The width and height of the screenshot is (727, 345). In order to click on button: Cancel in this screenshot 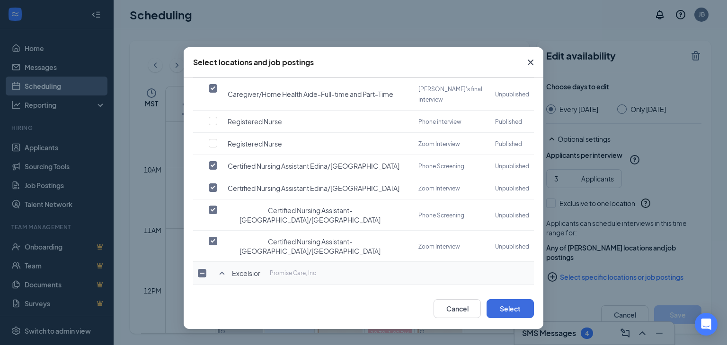, I will do `click(457, 309)`.